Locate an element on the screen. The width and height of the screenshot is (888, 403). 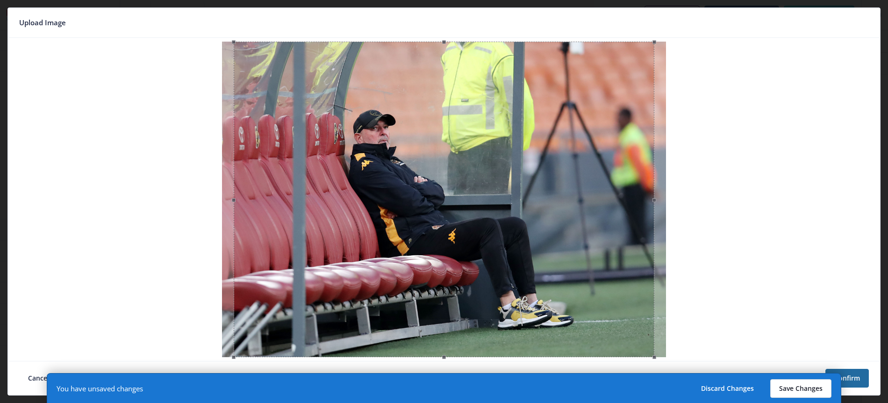
button: Confirm is located at coordinates (847, 378).